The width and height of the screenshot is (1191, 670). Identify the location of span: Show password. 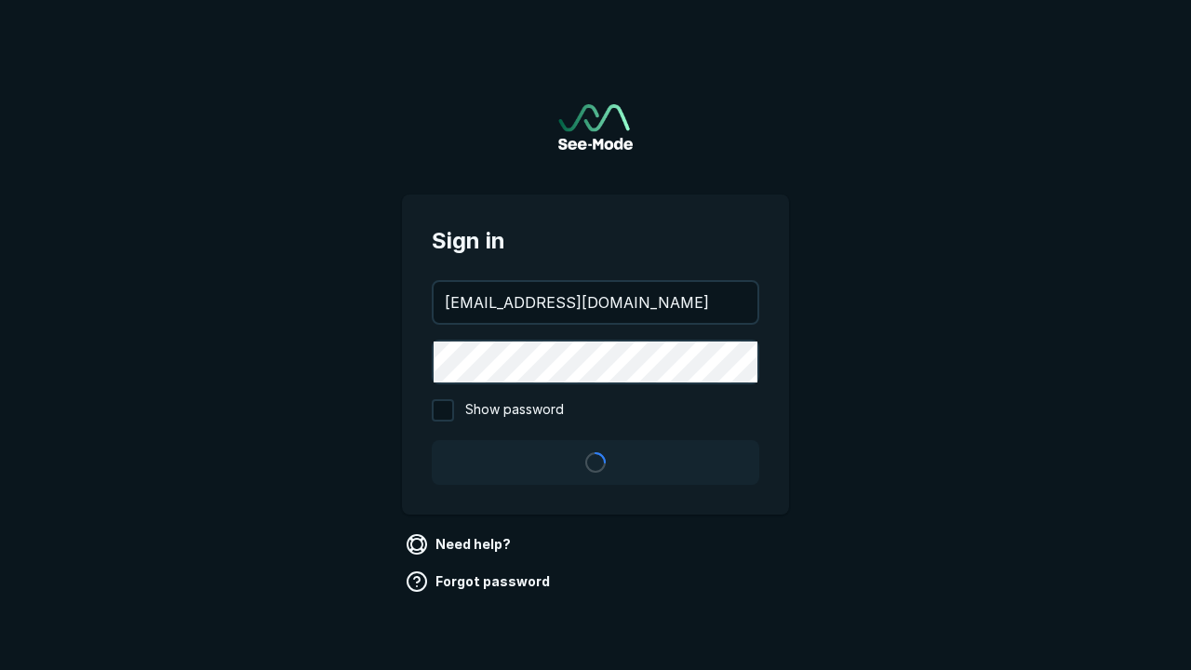
(514, 410).